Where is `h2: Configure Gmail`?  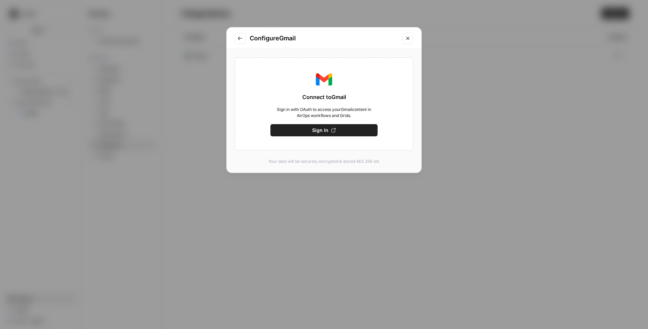
h2: Configure Gmail is located at coordinates (324, 38).